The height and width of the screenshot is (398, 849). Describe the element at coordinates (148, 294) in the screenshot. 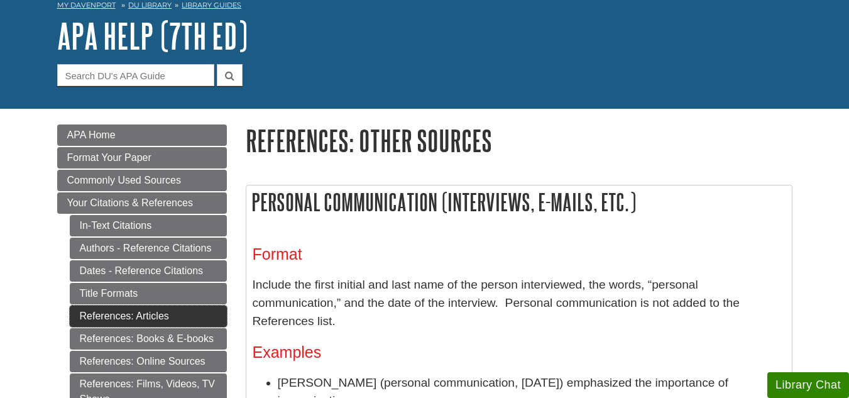

I see `a: Title Formats` at that location.